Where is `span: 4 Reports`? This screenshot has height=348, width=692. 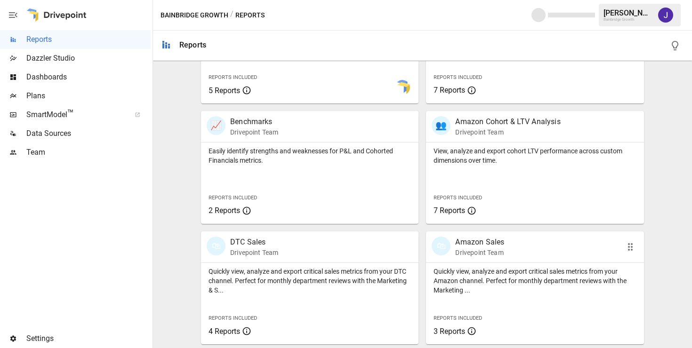
span: 4 Reports is located at coordinates (224, 331).